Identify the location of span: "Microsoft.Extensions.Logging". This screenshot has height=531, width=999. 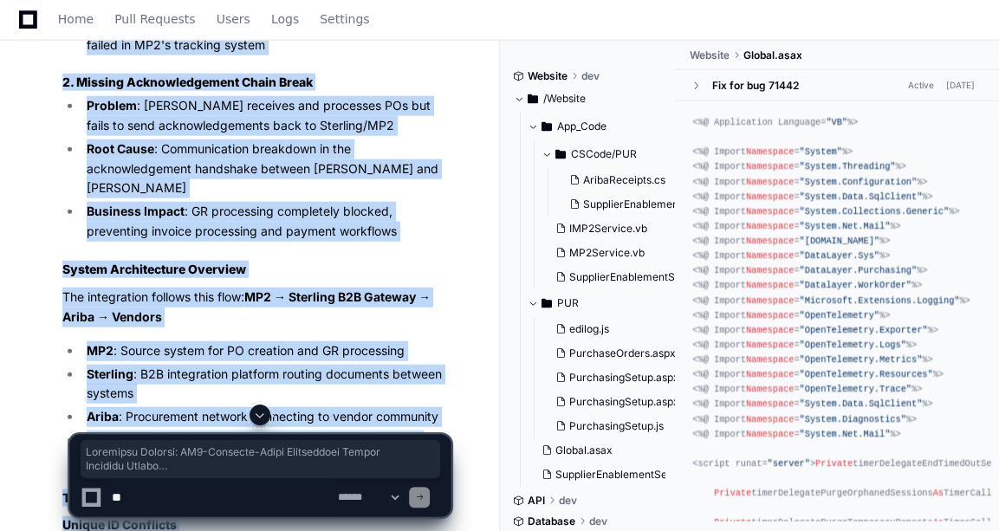
(879, 301).